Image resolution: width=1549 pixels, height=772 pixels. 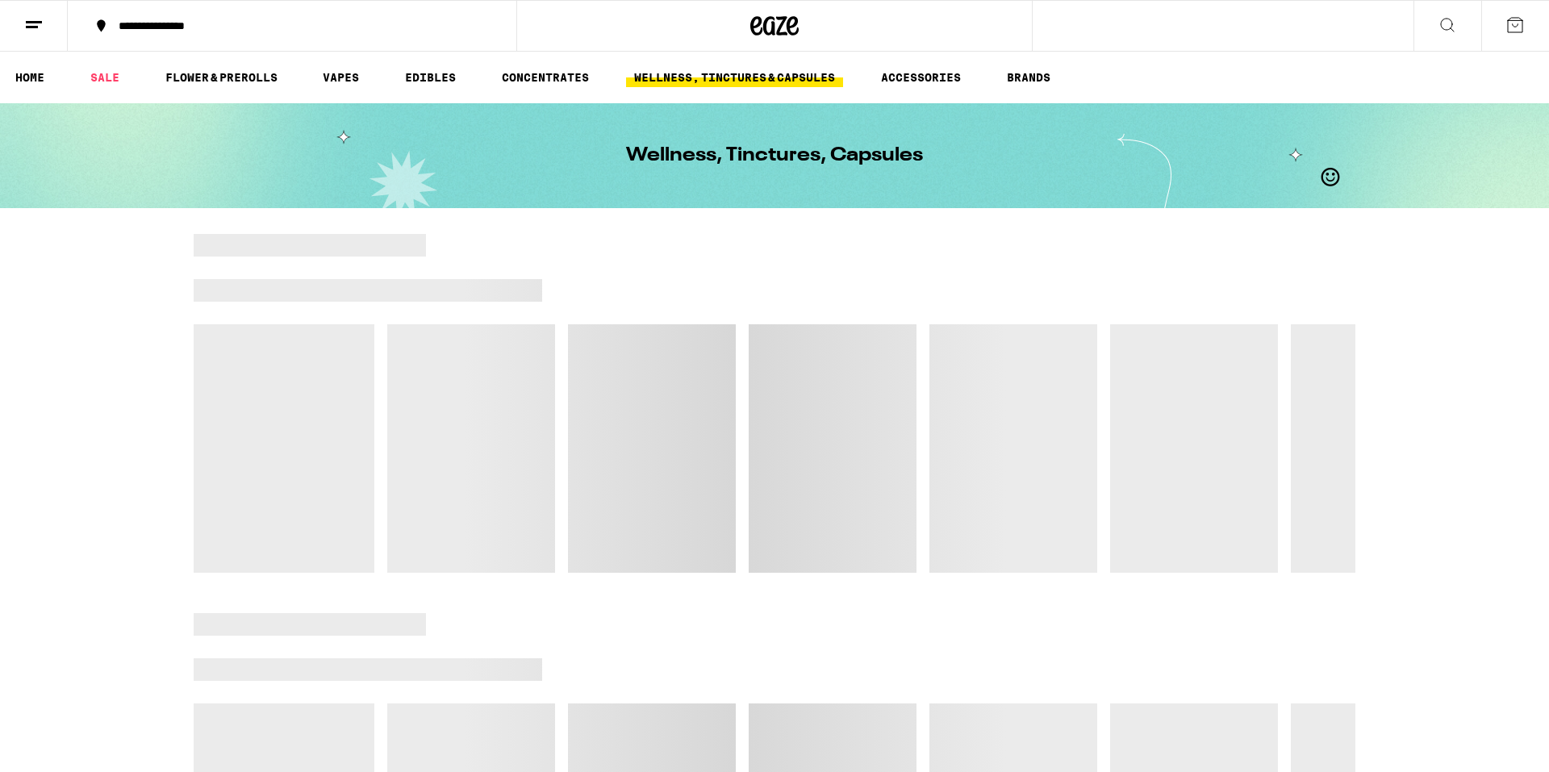 What do you see at coordinates (1029, 77) in the screenshot?
I see `a: BRANDS` at bounding box center [1029, 77].